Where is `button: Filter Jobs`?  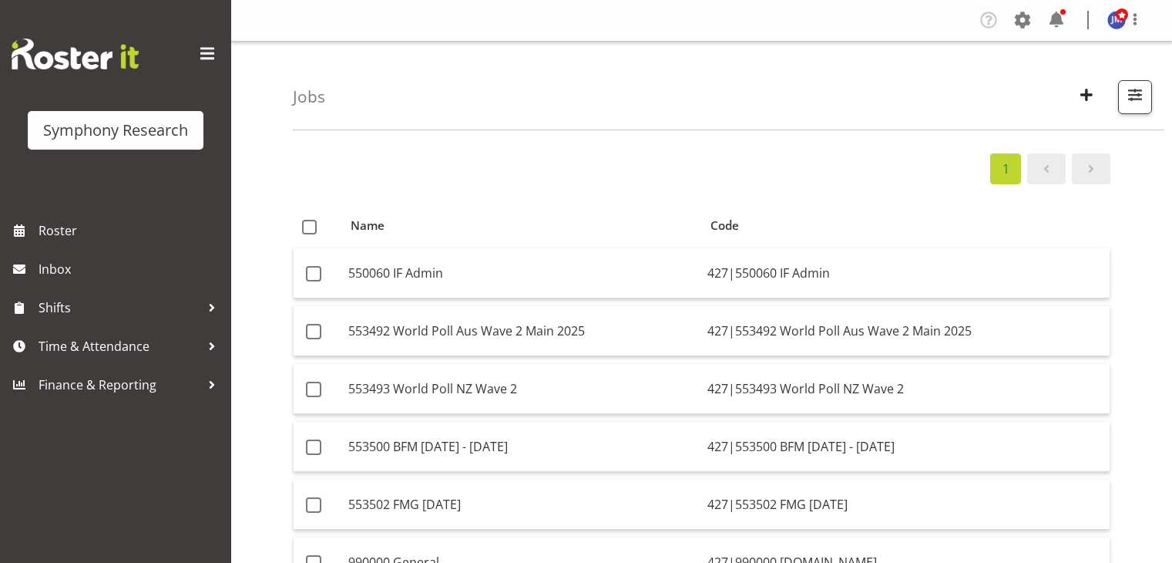 button: Filter Jobs is located at coordinates (1135, 97).